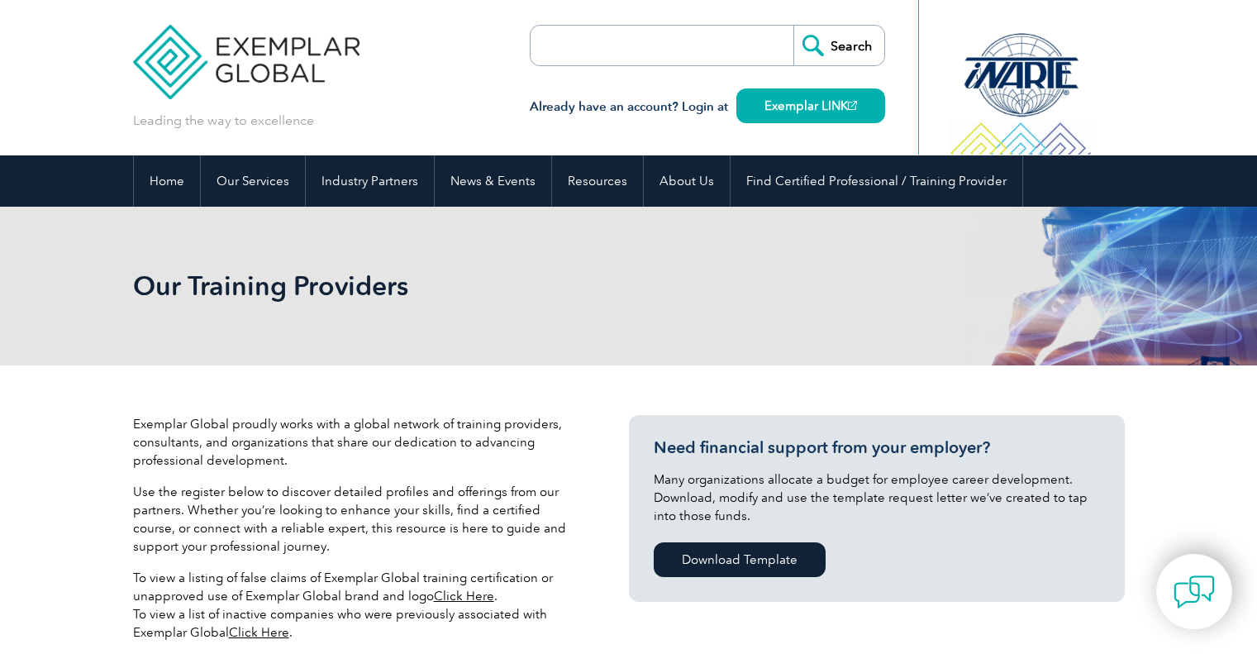 The width and height of the screenshot is (1257, 654). I want to click on img: contact-chat.png, so click(1194, 592).